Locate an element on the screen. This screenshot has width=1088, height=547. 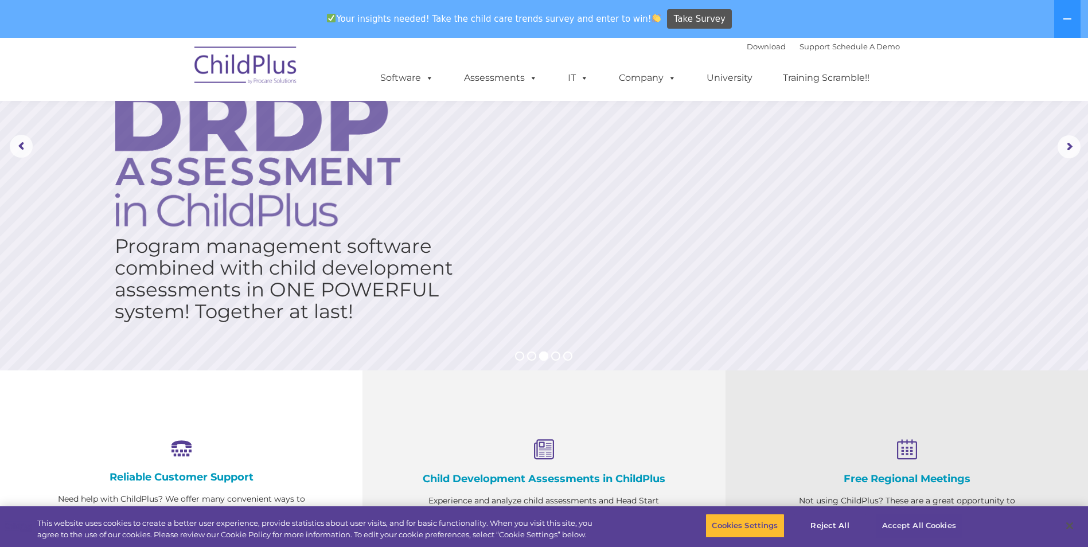
div: This website uses cookies to create a better user experience, provide statistics about user visit... is located at coordinates (318, 529).